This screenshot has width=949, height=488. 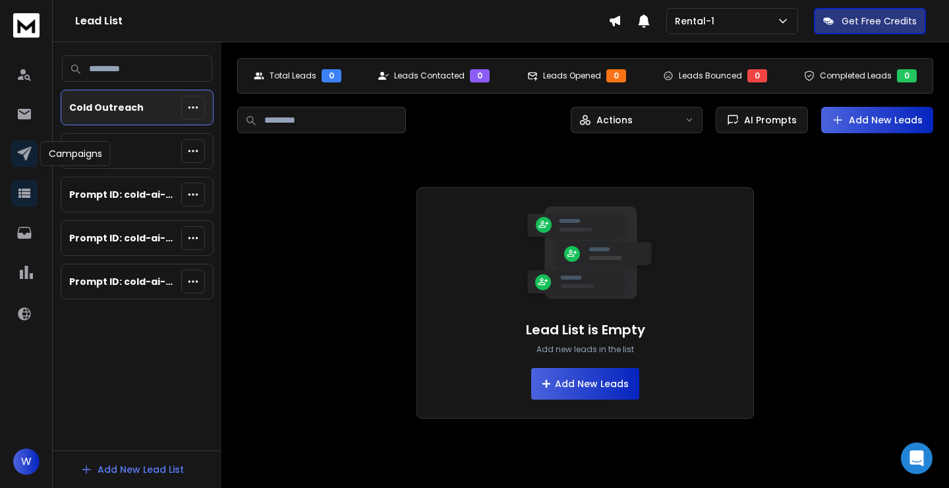 I want to click on button: Add New Lead List, so click(x=132, y=469).